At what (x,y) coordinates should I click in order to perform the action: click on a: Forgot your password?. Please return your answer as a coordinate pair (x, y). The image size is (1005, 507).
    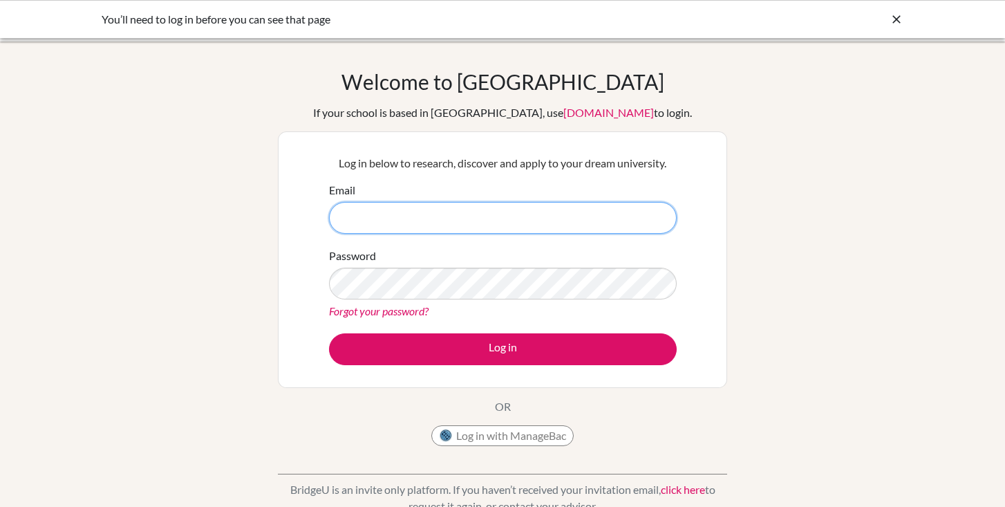
    Looking at the image, I should click on (379, 310).